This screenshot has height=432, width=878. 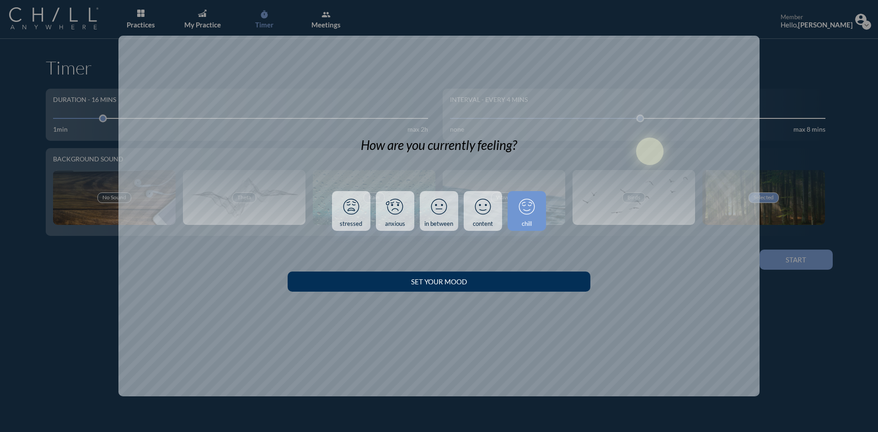 What do you see at coordinates (438, 282) in the screenshot?
I see `div: Set your Mood` at bounding box center [438, 282].